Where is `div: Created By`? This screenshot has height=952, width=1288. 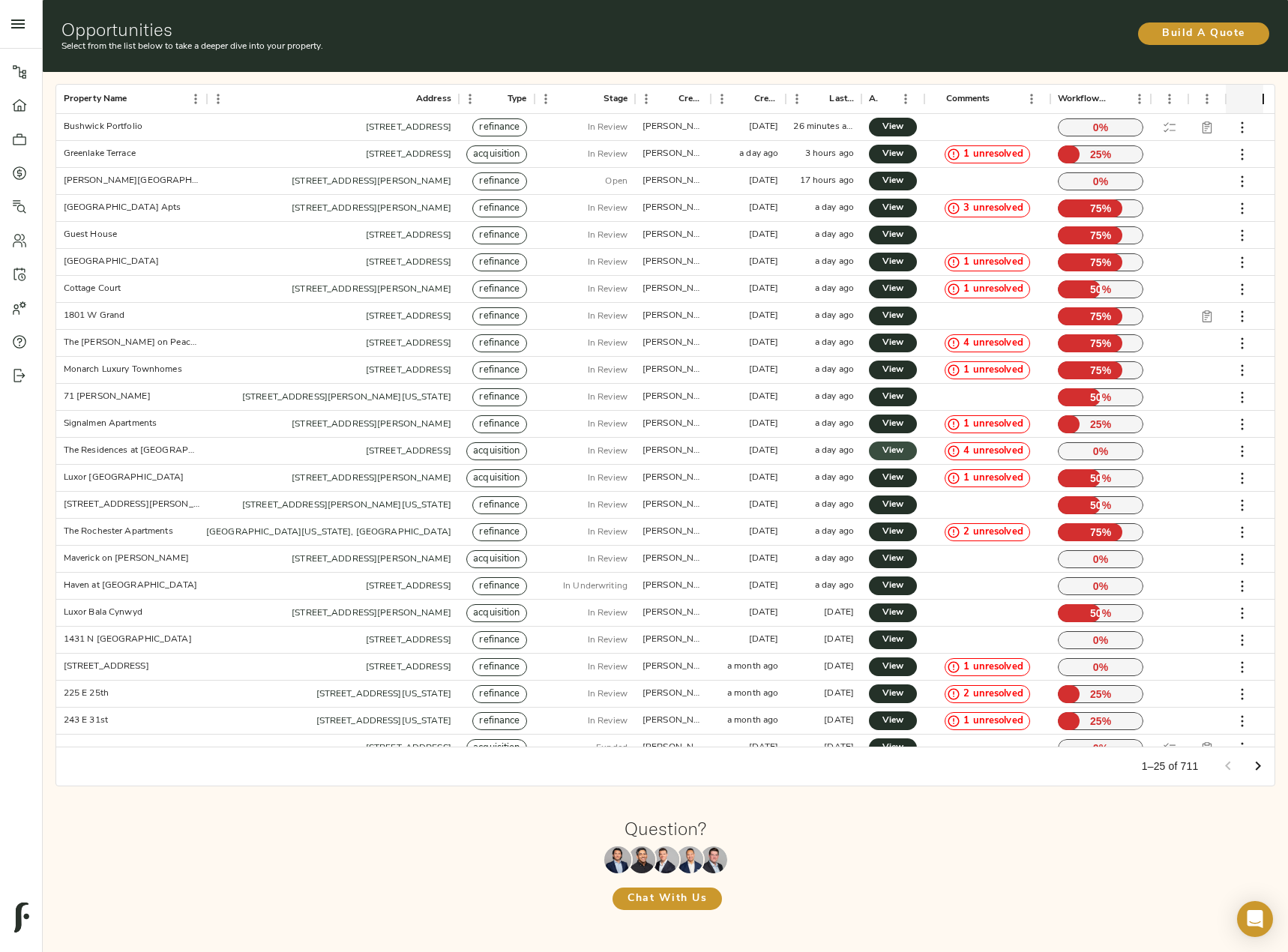
div: Created By is located at coordinates (672, 99).